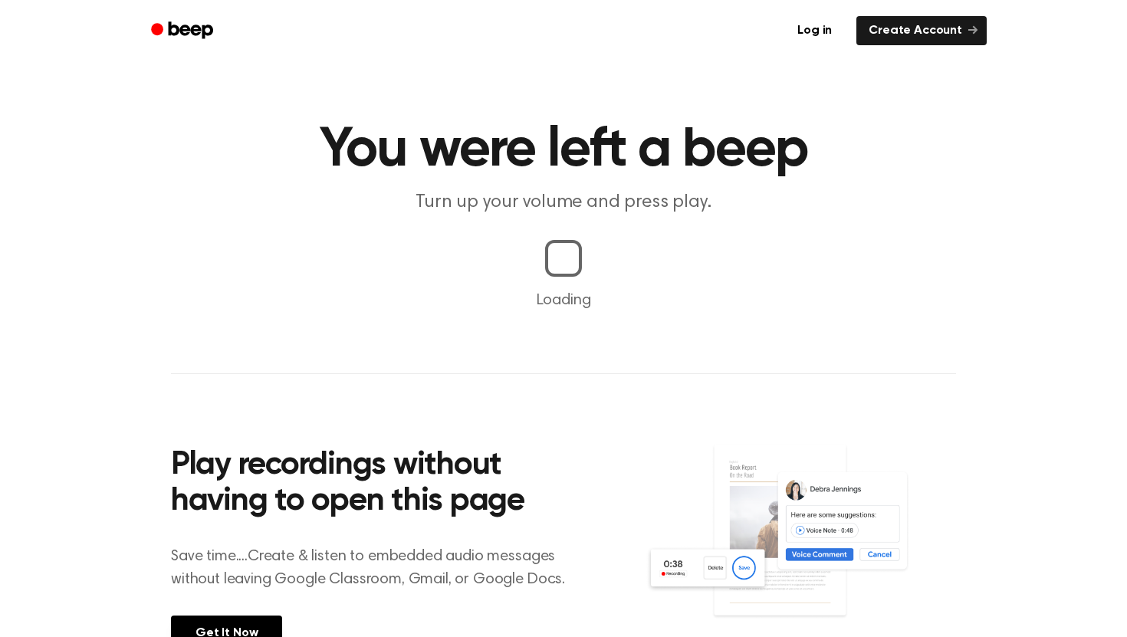 Image resolution: width=1127 pixels, height=637 pixels. Describe the element at coordinates (563, 150) in the screenshot. I see `h1: You were left a beep` at that location.